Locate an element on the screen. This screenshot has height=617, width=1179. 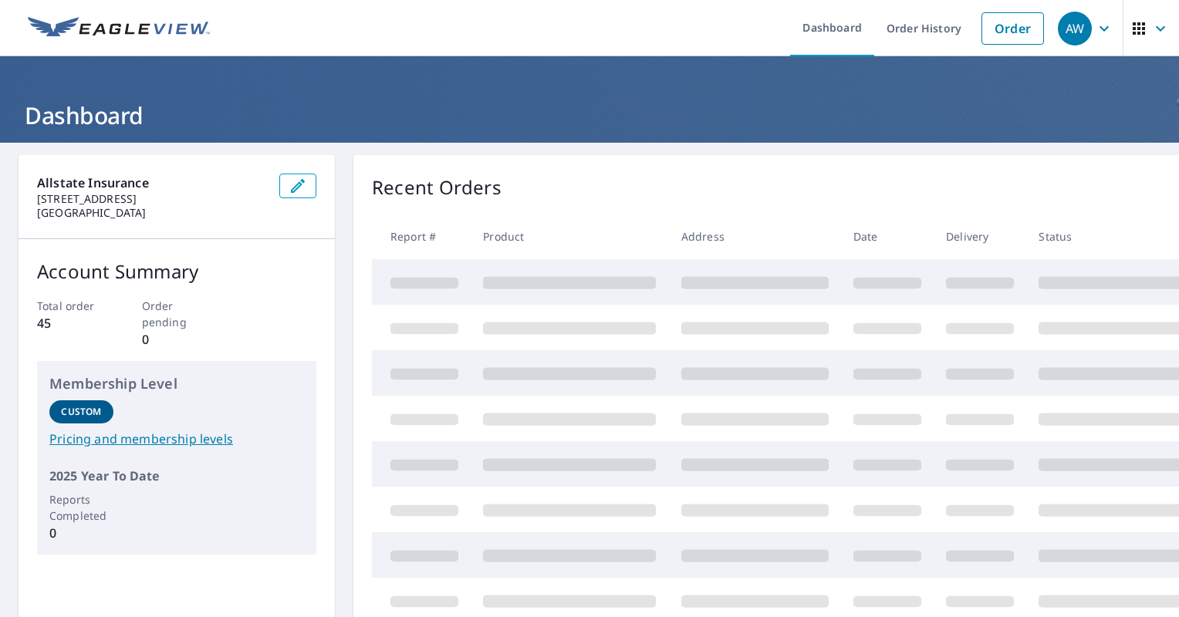
th: Report # is located at coordinates (421, 236).